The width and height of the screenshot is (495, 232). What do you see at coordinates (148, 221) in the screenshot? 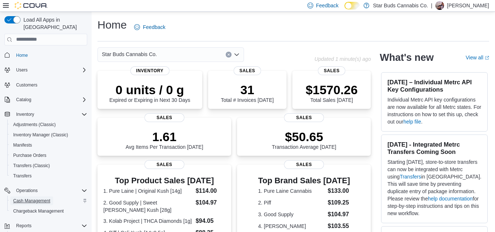
I see `dt: 3. Kolab Project | THCA Diamonds [1g]` at bounding box center [148, 221].